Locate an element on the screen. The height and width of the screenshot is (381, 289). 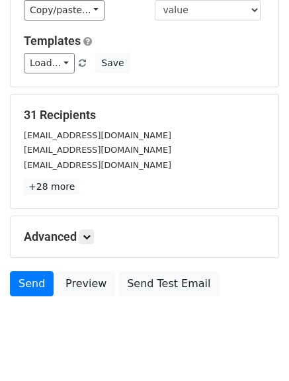
a: Load... is located at coordinates (49, 63).